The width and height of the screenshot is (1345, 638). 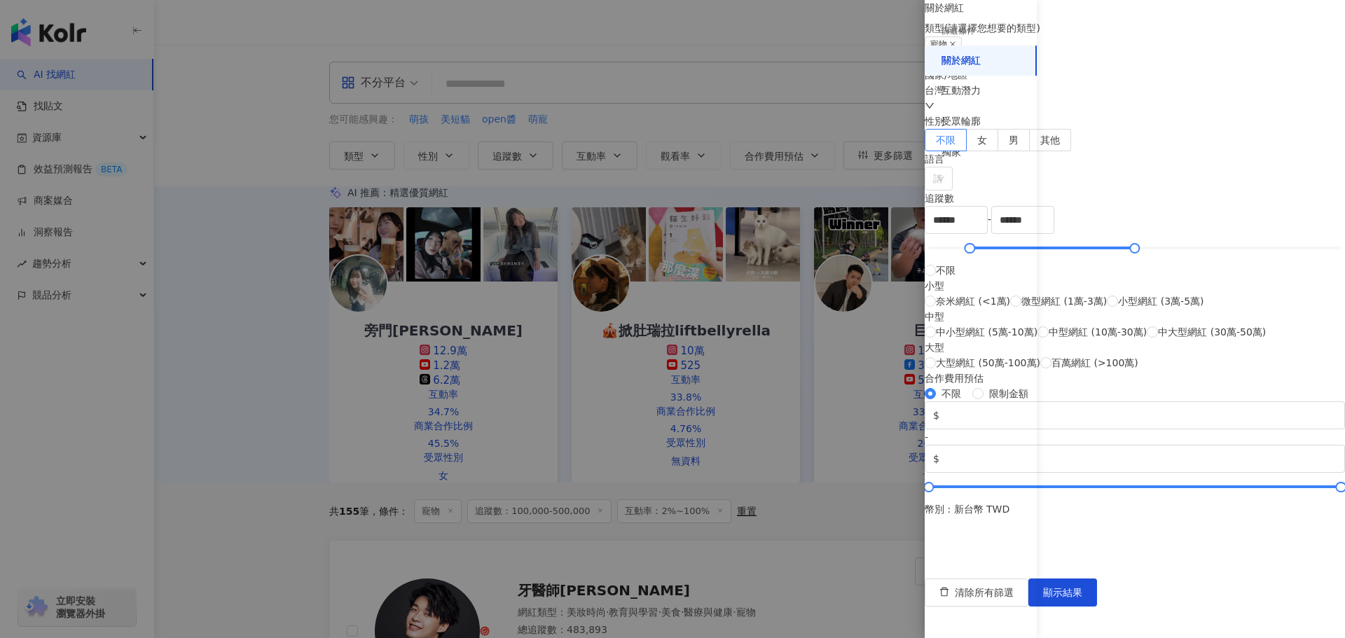 What do you see at coordinates (1098, 332) in the screenshot?
I see `span: 中型網紅 (10萬-30萬)` at bounding box center [1098, 332].